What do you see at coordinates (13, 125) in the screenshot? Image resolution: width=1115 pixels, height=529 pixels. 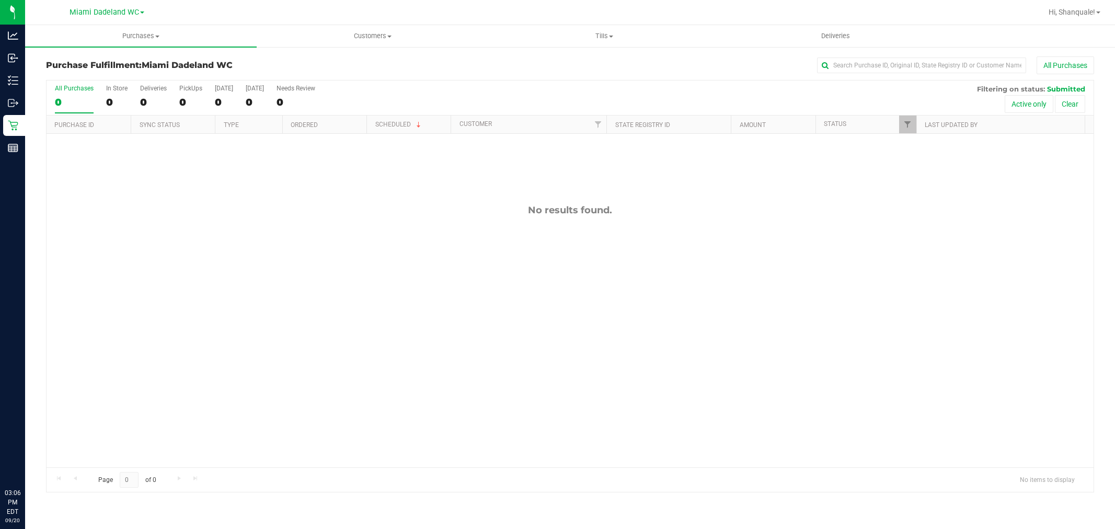 I see `inline-svg: Retail` at bounding box center [13, 125].